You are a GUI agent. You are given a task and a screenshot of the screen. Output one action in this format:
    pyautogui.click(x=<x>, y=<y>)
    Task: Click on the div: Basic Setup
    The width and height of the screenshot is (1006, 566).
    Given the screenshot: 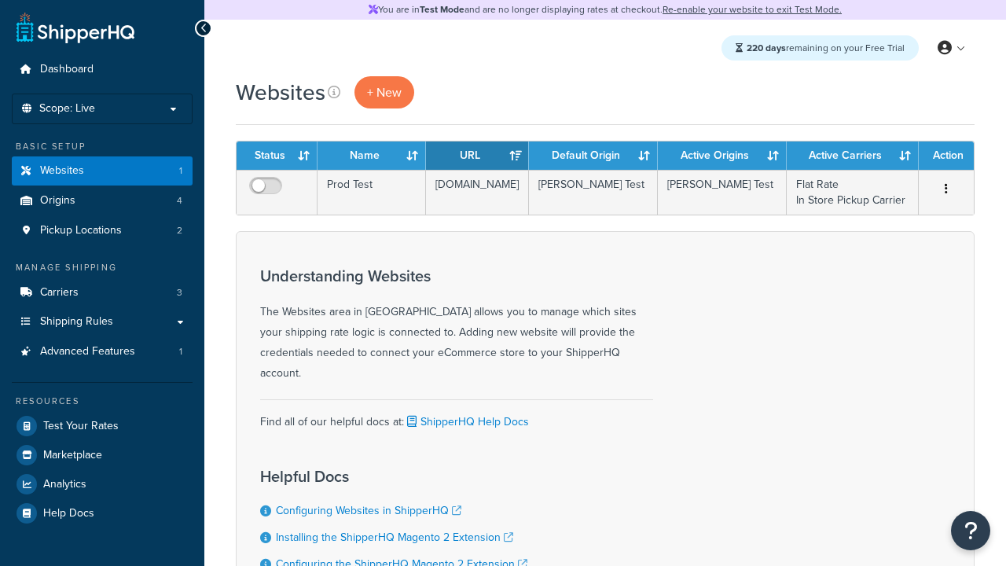 What is the action you would take?
    pyautogui.click(x=102, y=146)
    